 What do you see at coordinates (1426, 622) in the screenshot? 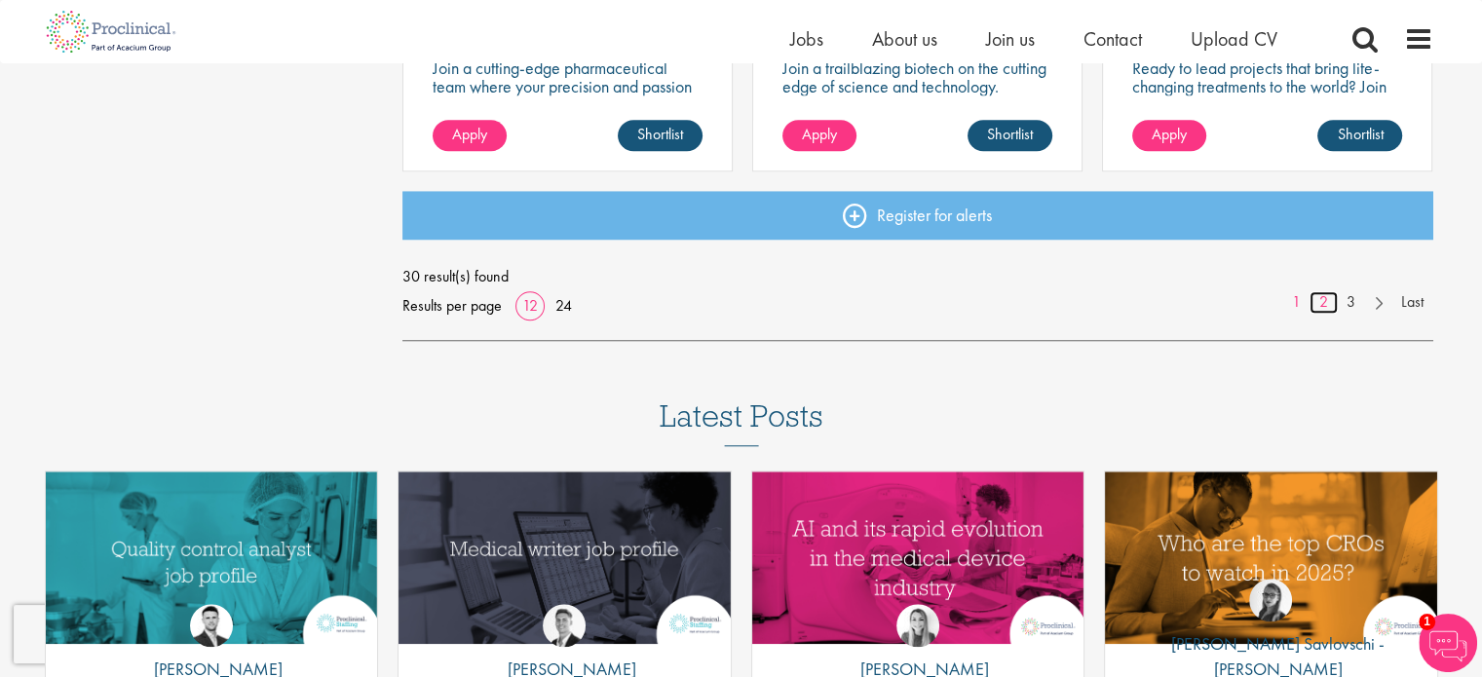
I see `span: 1` at bounding box center [1426, 622].